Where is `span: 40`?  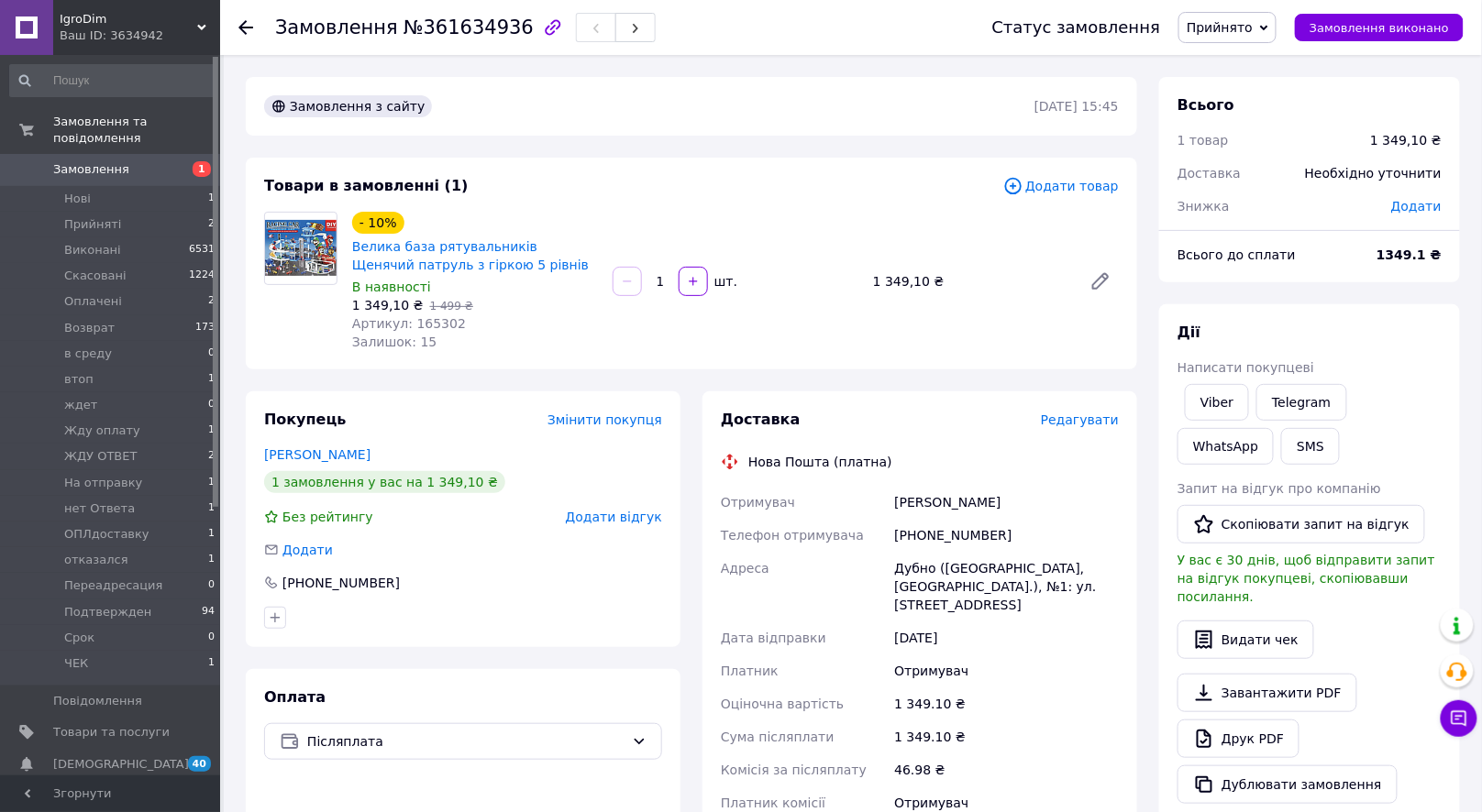
span: 40 is located at coordinates (199, 763).